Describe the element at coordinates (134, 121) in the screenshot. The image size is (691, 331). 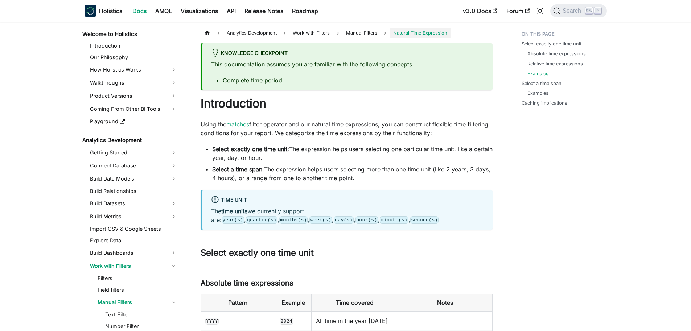
I see `a: Playground` at that location.